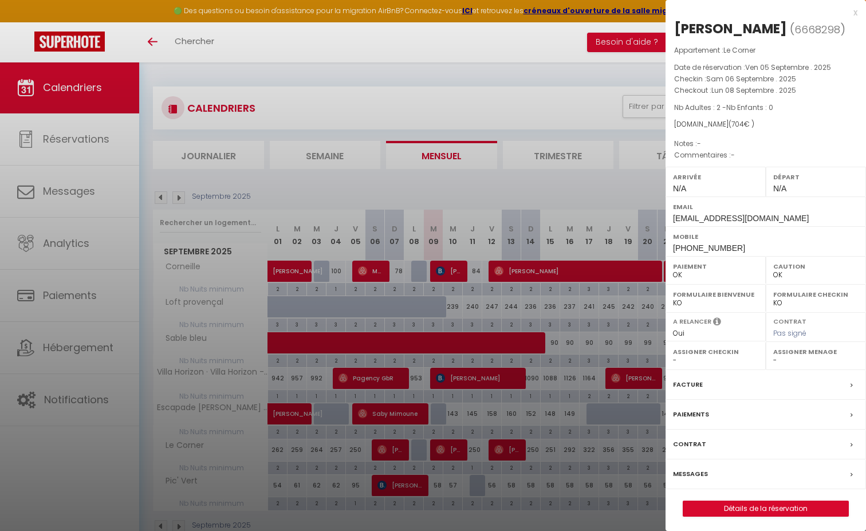  What do you see at coordinates (750, 107) in the screenshot?
I see `span: Nb Enfants : 0` at bounding box center [750, 107].